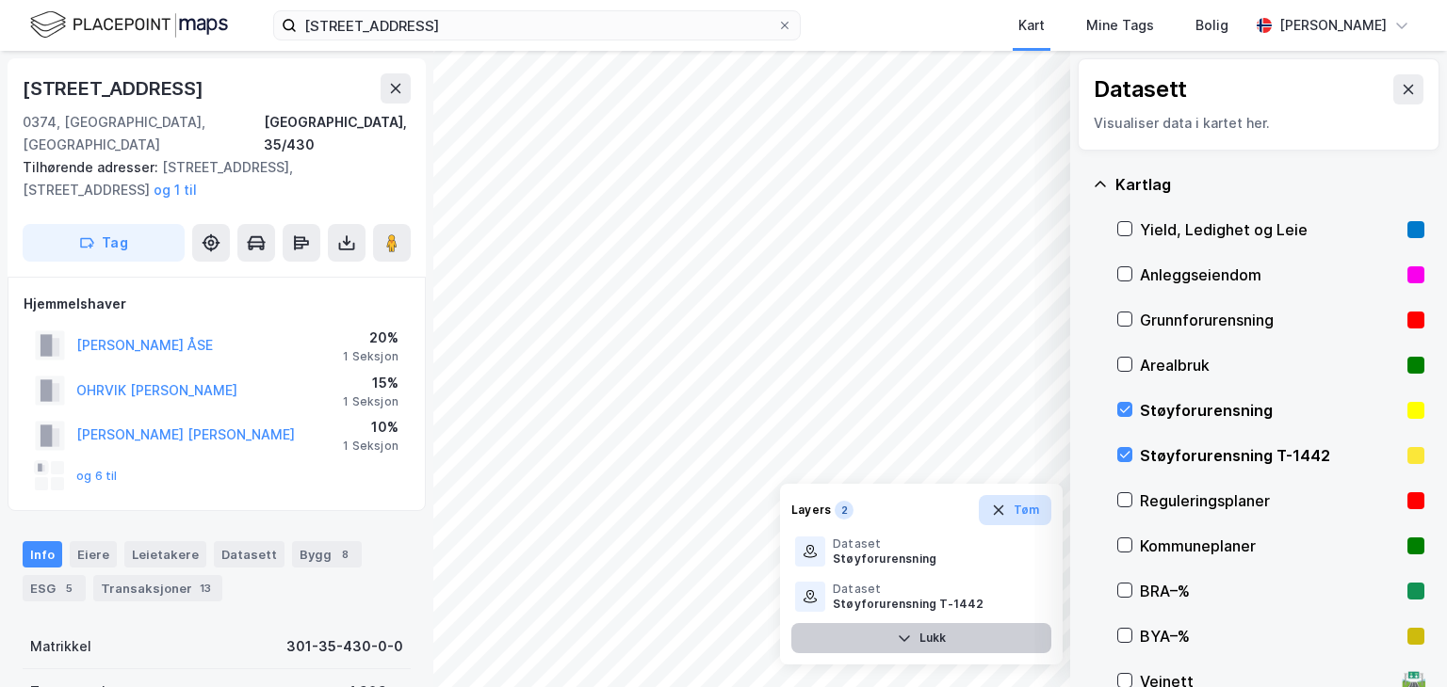 This screenshot has width=1447, height=687. I want to click on div: Hjemmelshaver, so click(217, 304).